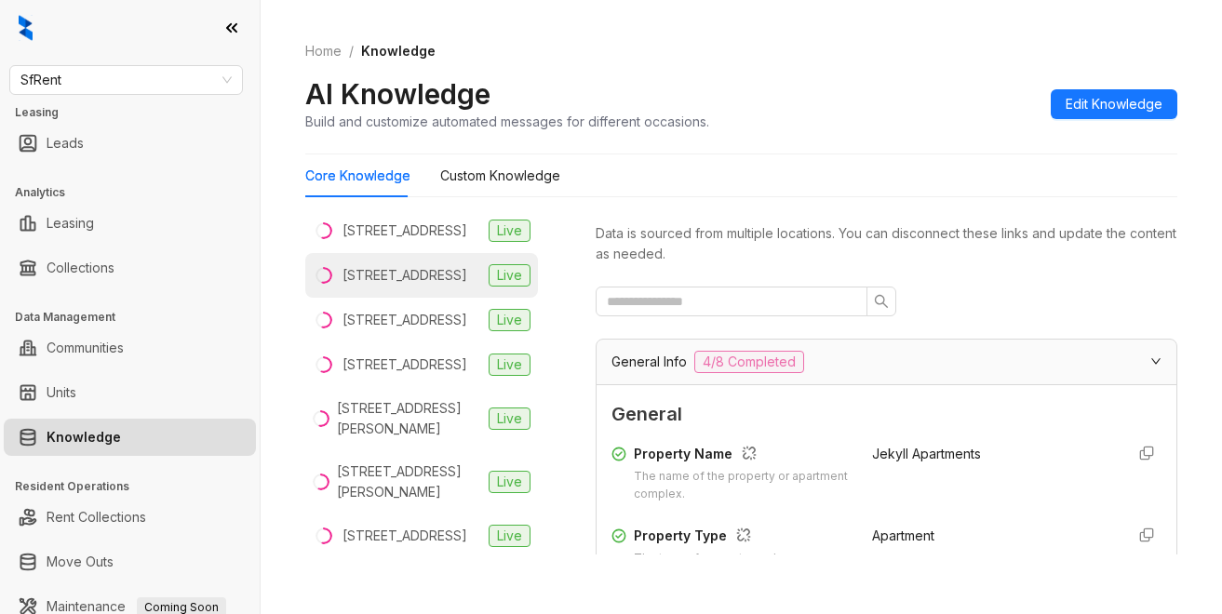 This screenshot has width=1222, height=614. What do you see at coordinates (507, 121) in the screenshot?
I see `div: Build and customize automated messages for different occasions.` at bounding box center [507, 121].